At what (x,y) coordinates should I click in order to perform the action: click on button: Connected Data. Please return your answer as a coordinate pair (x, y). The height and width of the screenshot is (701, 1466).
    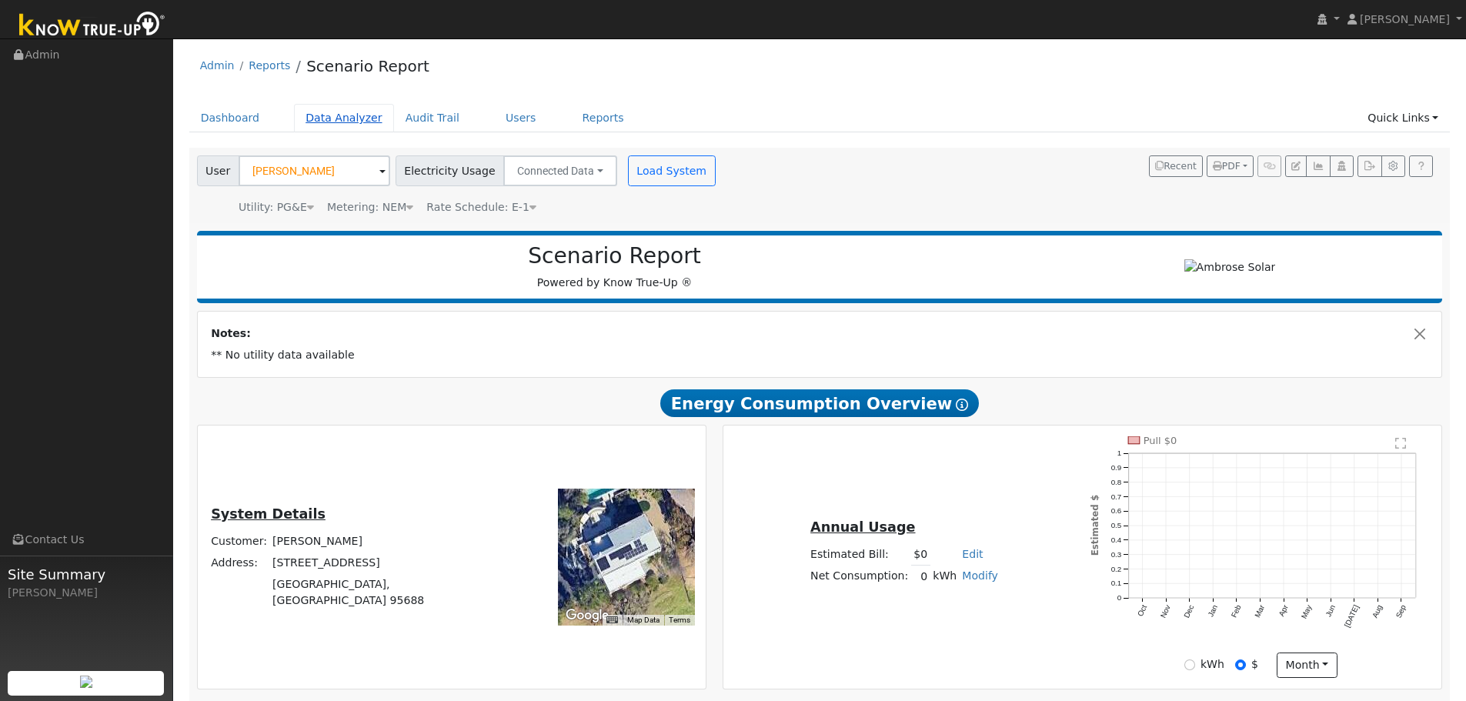
    Looking at the image, I should click on (560, 171).